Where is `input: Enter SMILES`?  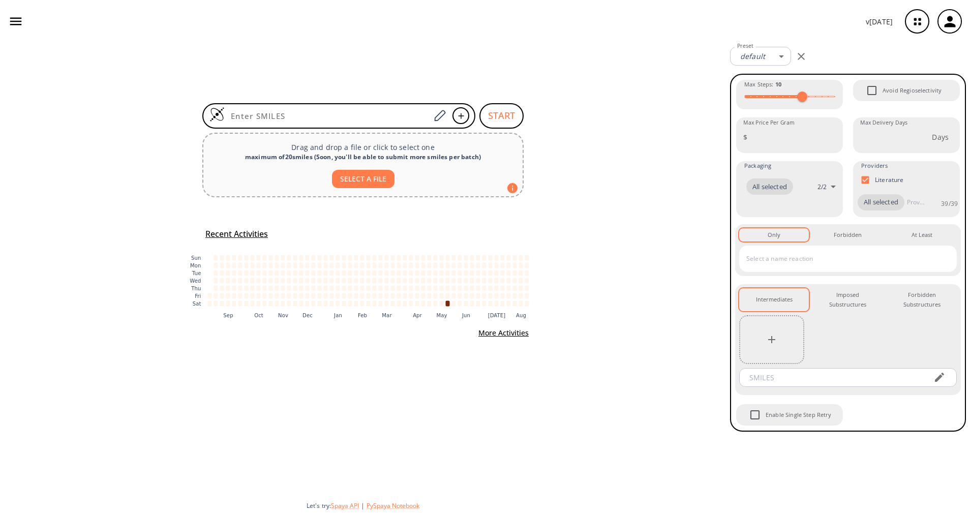
input: Enter SMILES is located at coordinates (327, 116).